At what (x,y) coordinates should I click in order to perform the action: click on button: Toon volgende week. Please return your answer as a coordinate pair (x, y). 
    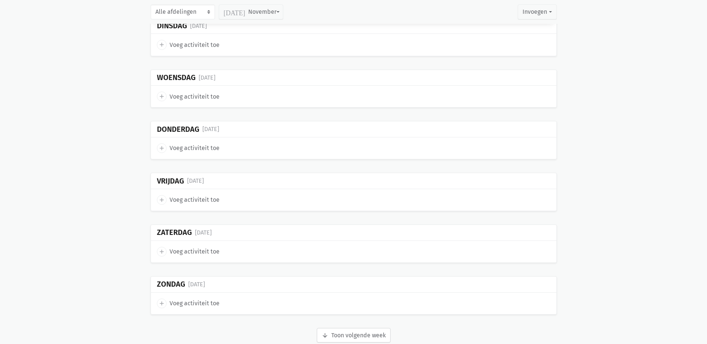
    Looking at the image, I should click on (354, 336).